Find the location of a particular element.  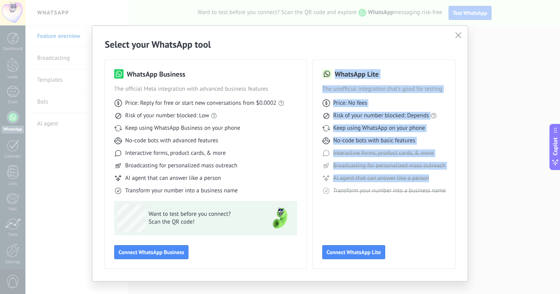

h3: WhatsApp Lite is located at coordinates (357, 74).